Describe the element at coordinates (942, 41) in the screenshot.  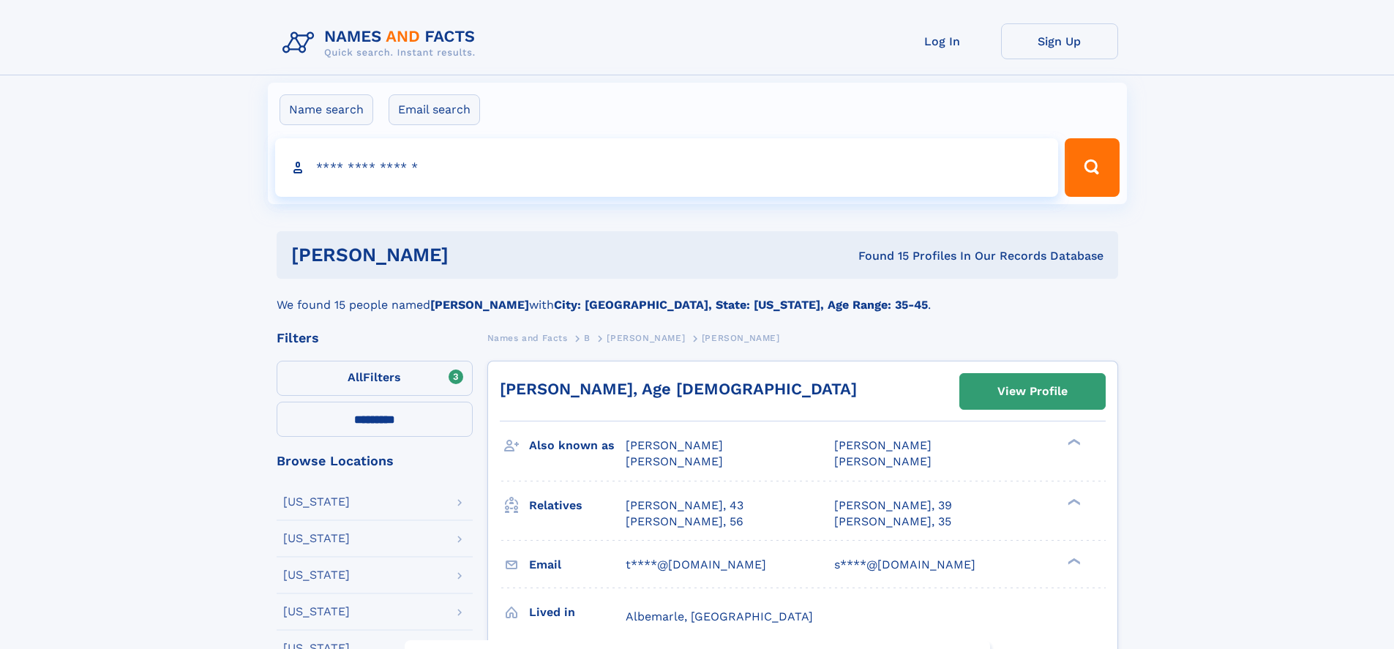
I see `a: Log In` at that location.